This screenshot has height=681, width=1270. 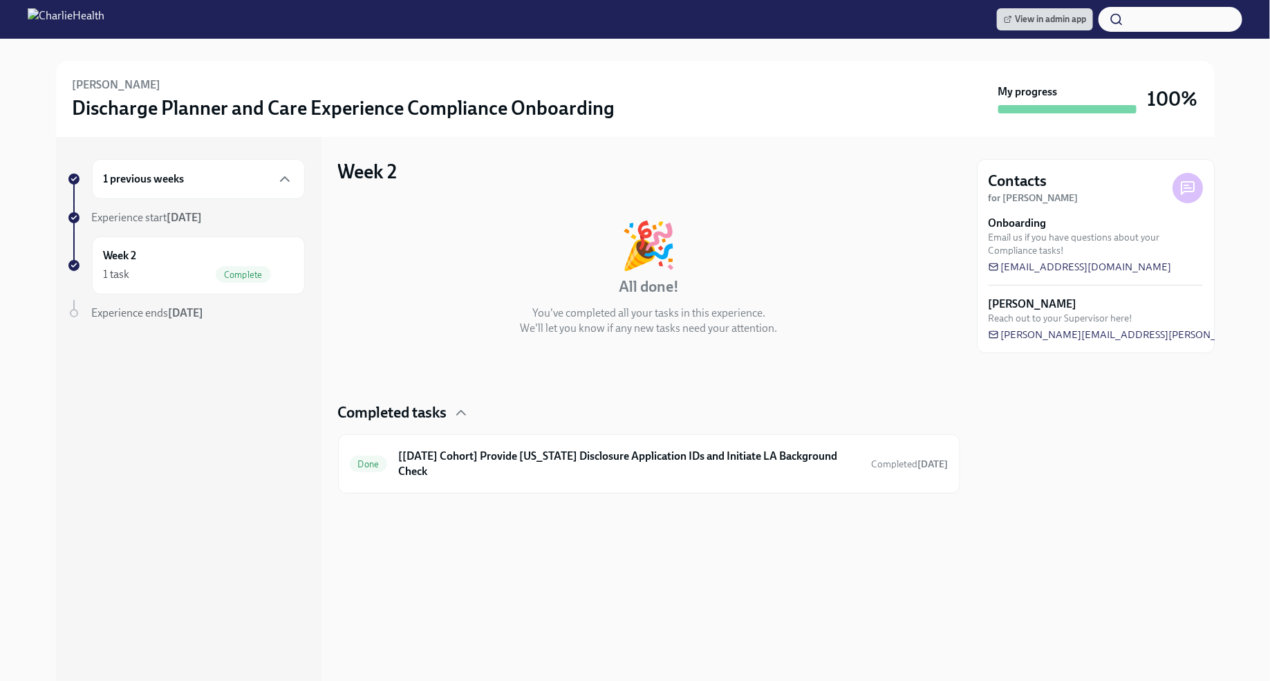 I want to click on div: 1 task, so click(x=117, y=274).